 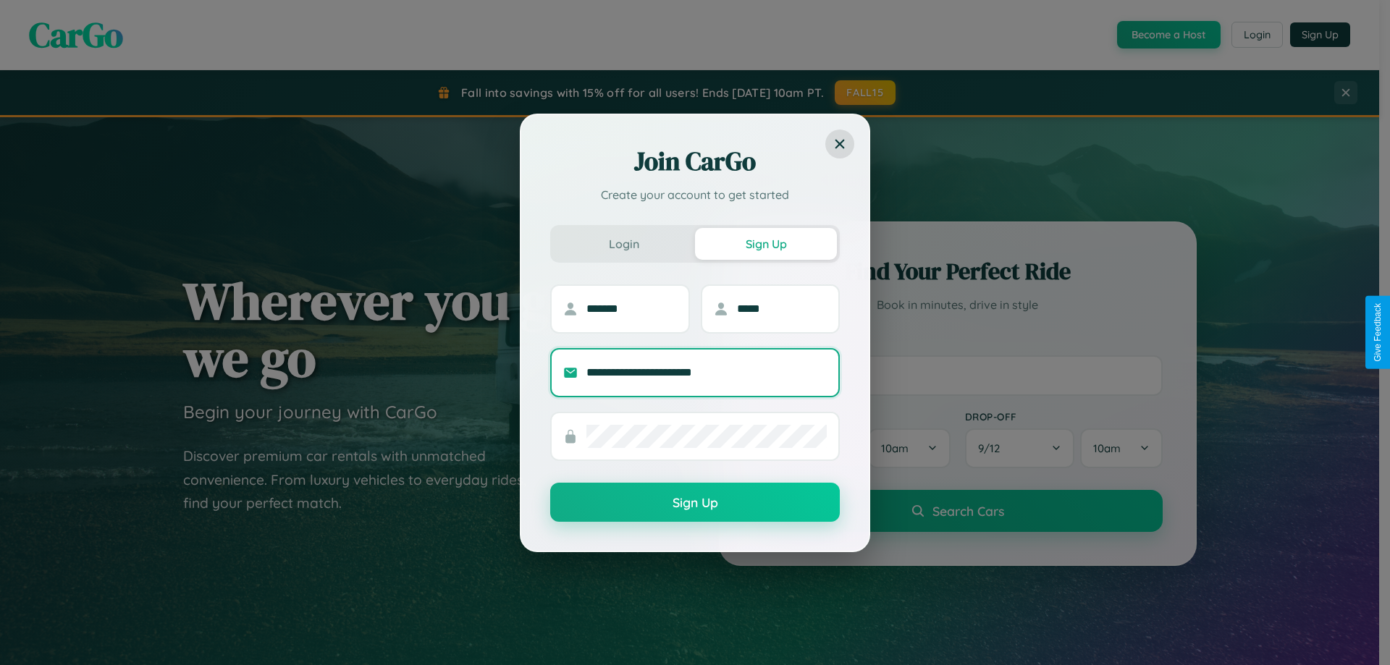 What do you see at coordinates (695, 195) in the screenshot?
I see `p: Create your account to get started` at bounding box center [695, 195].